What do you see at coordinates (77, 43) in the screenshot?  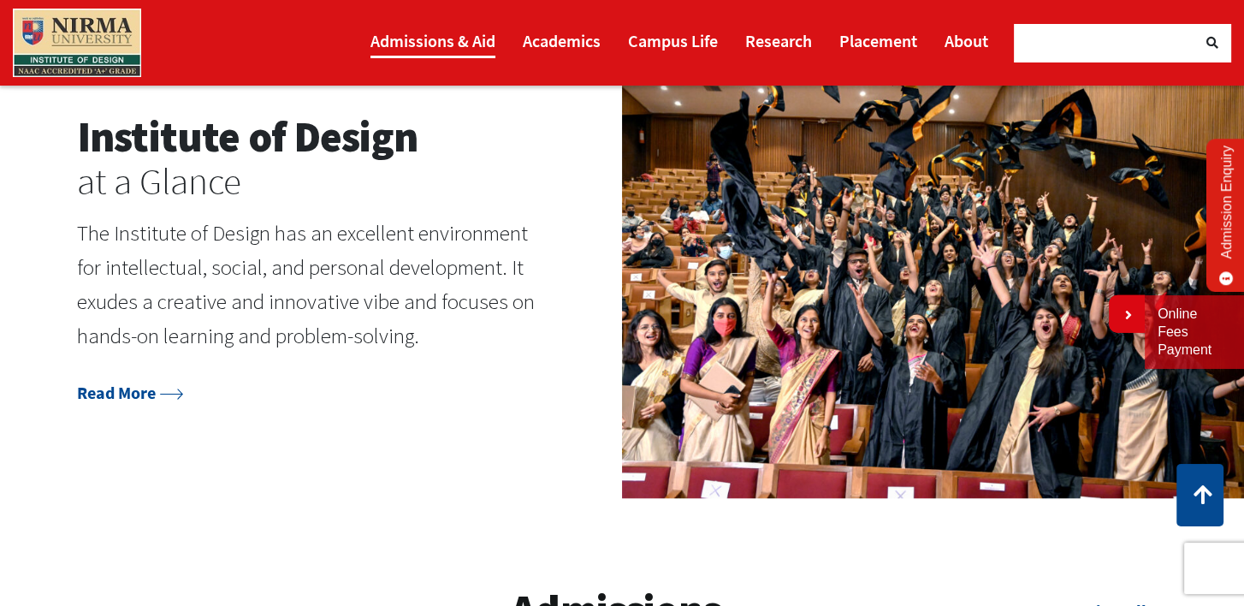 I see `img: main_logo` at bounding box center [77, 43].